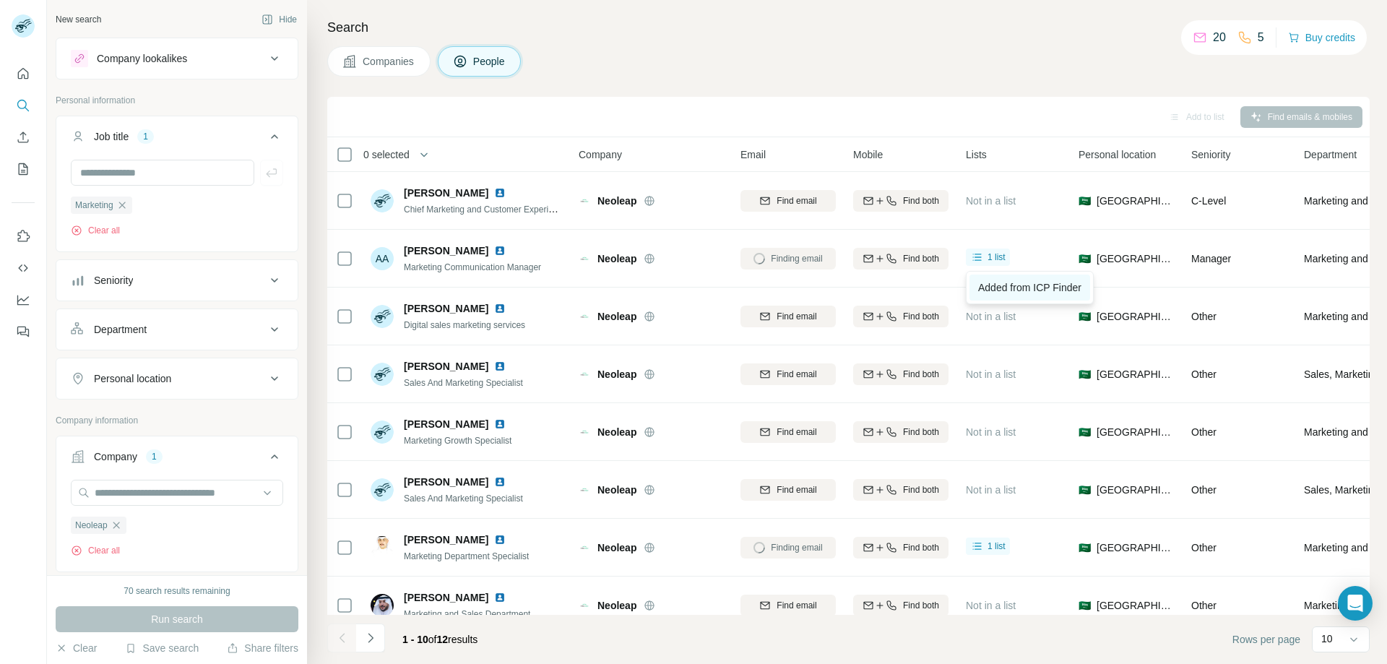 This screenshot has height=664, width=1387. Describe the element at coordinates (371, 638) in the screenshot. I see `button: Navigate to next page` at that location.